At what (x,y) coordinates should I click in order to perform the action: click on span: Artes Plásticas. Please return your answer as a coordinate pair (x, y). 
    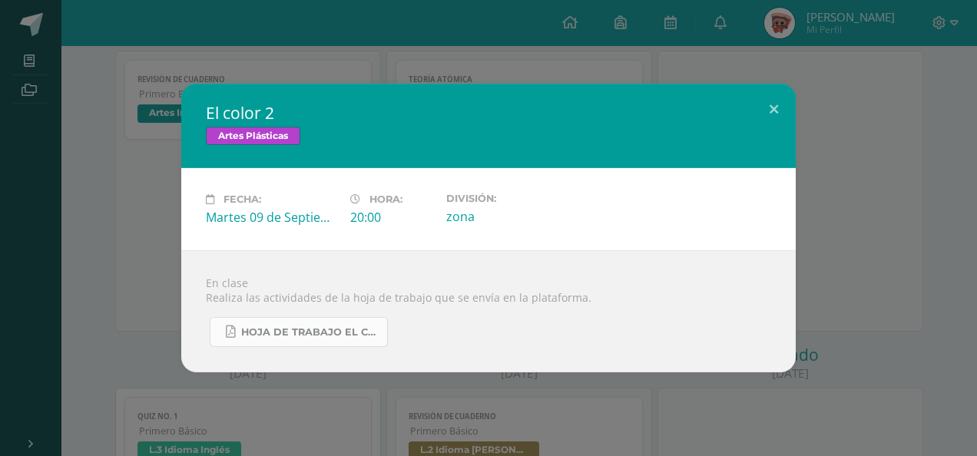
    Looking at the image, I should click on (253, 136).